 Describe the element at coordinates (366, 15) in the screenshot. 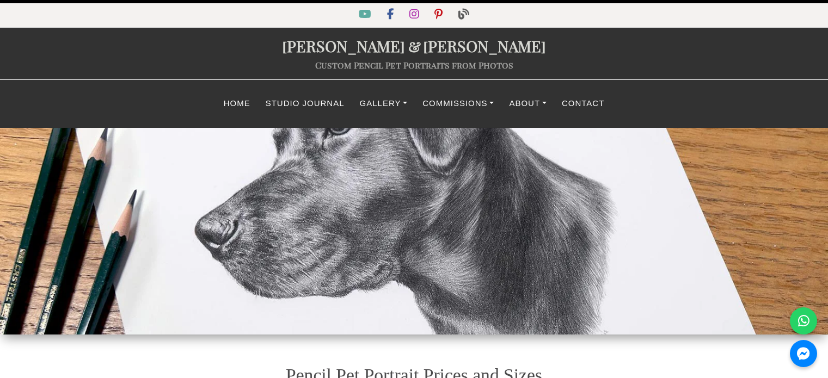

I see `a: YouTube` at that location.